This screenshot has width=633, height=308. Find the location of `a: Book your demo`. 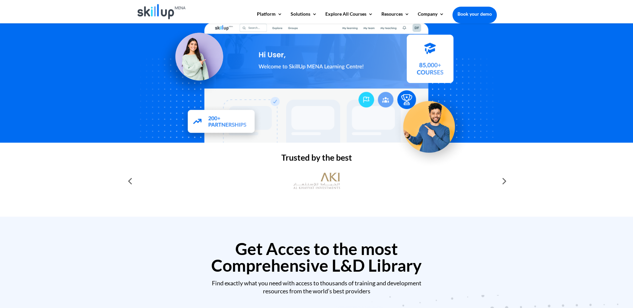

a: Book your demo is located at coordinates (474, 14).